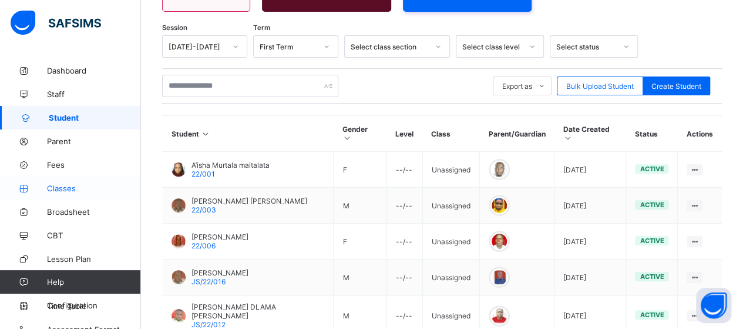  Describe the element at coordinates (230, 165) in the screenshot. I see `span: A’isha Murtala maitalata` at that location.